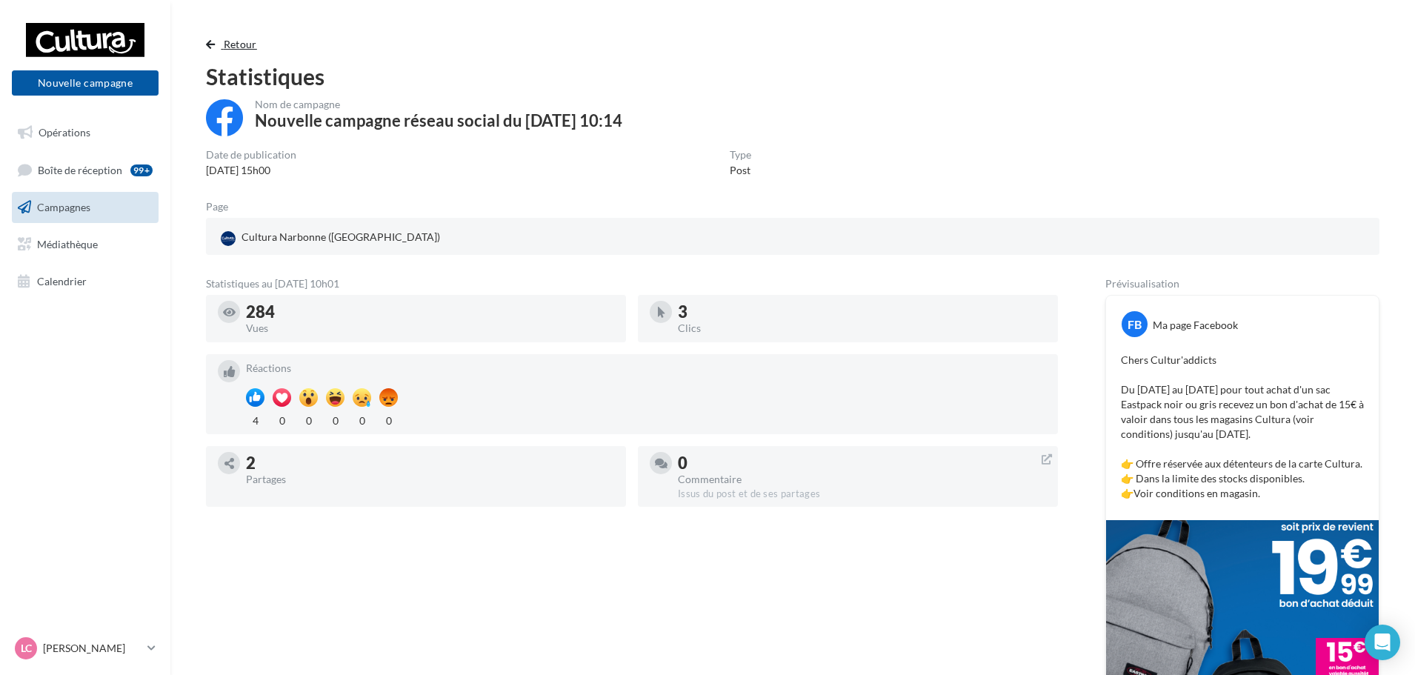 Image resolution: width=1415 pixels, height=675 pixels. What do you see at coordinates (67, 244) in the screenshot?
I see `span: Médiathèque` at bounding box center [67, 244].